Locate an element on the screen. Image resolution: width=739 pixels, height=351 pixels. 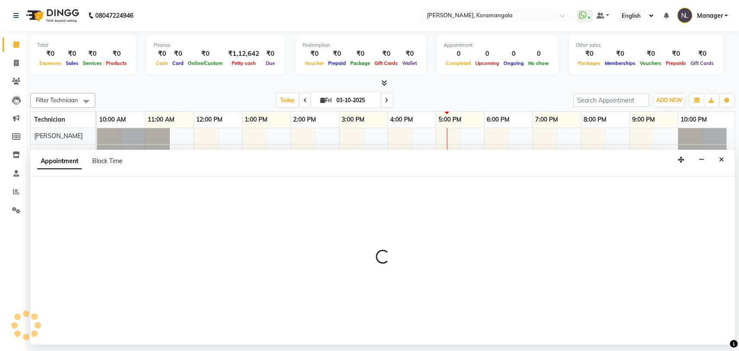
a: 4:00 PM is located at coordinates (402, 120).